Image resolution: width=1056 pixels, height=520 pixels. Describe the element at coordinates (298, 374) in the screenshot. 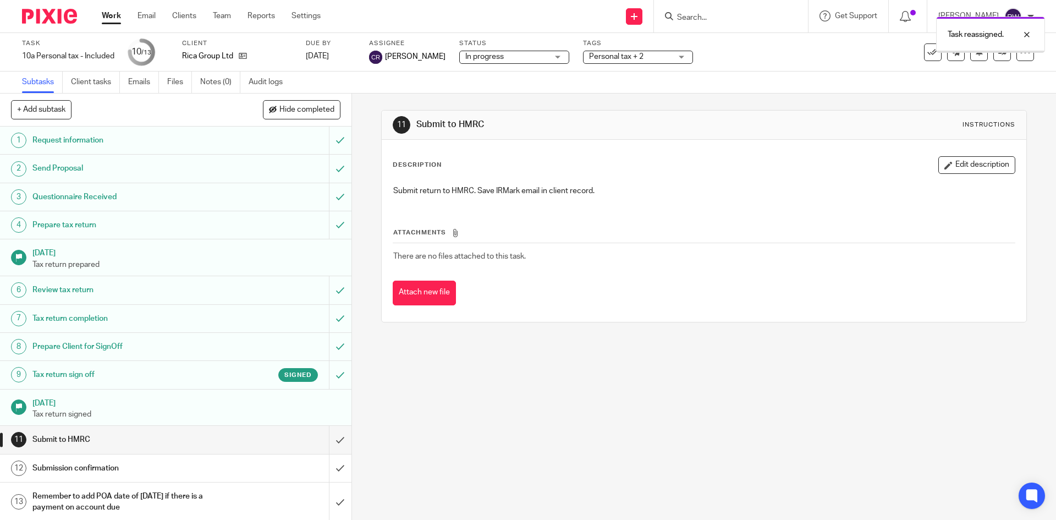

I see `span: Signed` at that location.